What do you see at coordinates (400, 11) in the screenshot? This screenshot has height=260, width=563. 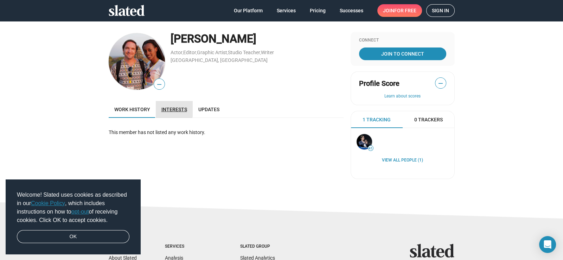 I see `a: Joinfor free` at bounding box center [400, 11].